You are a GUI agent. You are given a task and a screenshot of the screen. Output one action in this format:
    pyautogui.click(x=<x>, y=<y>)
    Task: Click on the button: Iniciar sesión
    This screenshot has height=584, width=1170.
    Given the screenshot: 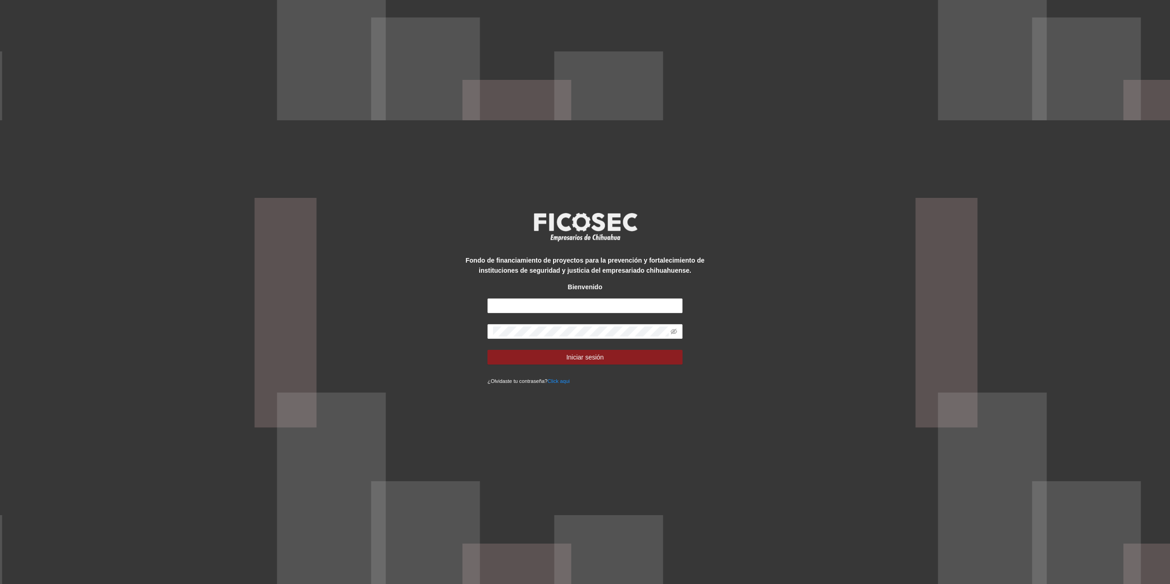 What is the action you would take?
    pyautogui.click(x=585, y=357)
    